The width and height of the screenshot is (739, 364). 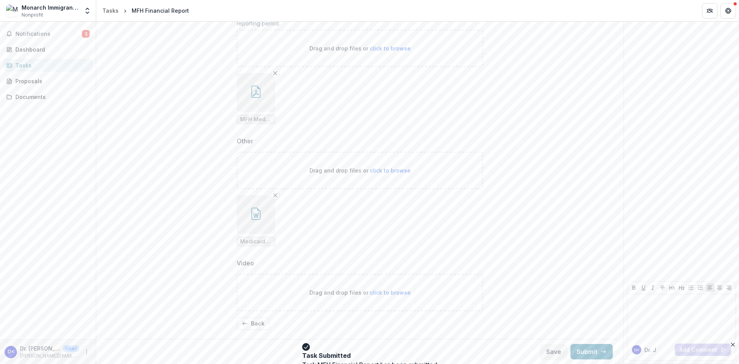 What do you see at coordinates (48, 34) in the screenshot?
I see `span: Notifications` at bounding box center [48, 34].